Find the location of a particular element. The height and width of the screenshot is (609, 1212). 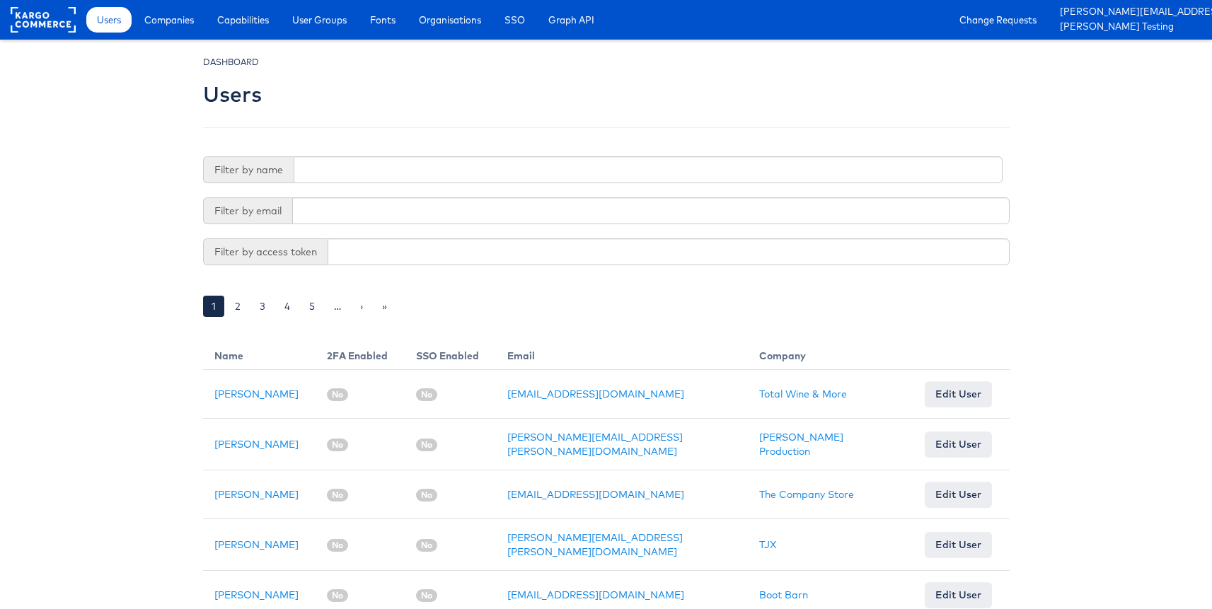

span: Filter by name is located at coordinates (248, 170).